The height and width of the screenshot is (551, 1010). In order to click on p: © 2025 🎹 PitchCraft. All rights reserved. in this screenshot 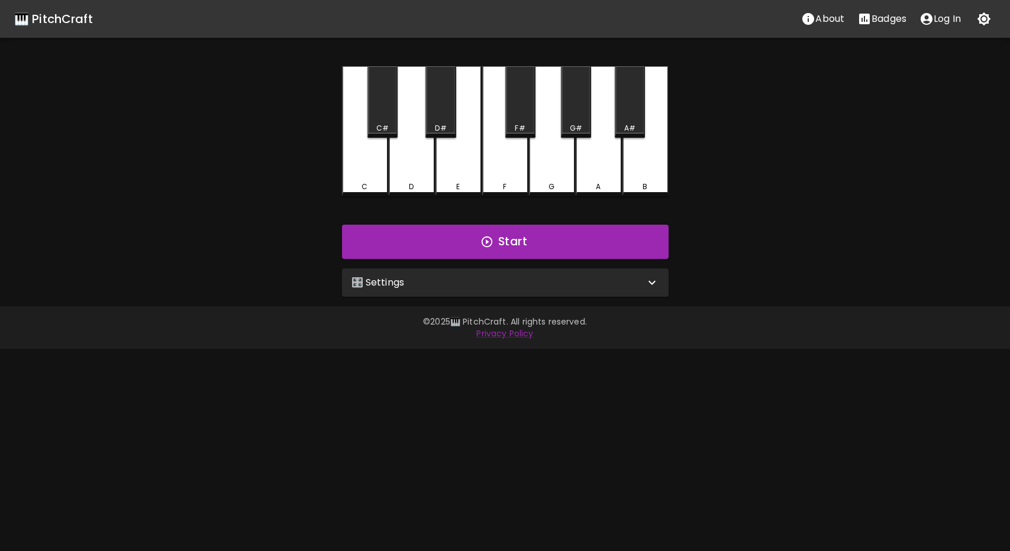, I will do `click(505, 322)`.